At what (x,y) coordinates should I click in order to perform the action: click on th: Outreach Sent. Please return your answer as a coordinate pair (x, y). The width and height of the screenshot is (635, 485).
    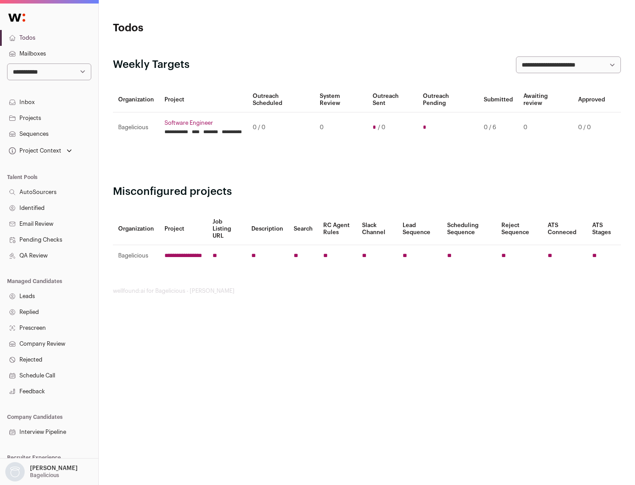
    Looking at the image, I should click on (392, 100).